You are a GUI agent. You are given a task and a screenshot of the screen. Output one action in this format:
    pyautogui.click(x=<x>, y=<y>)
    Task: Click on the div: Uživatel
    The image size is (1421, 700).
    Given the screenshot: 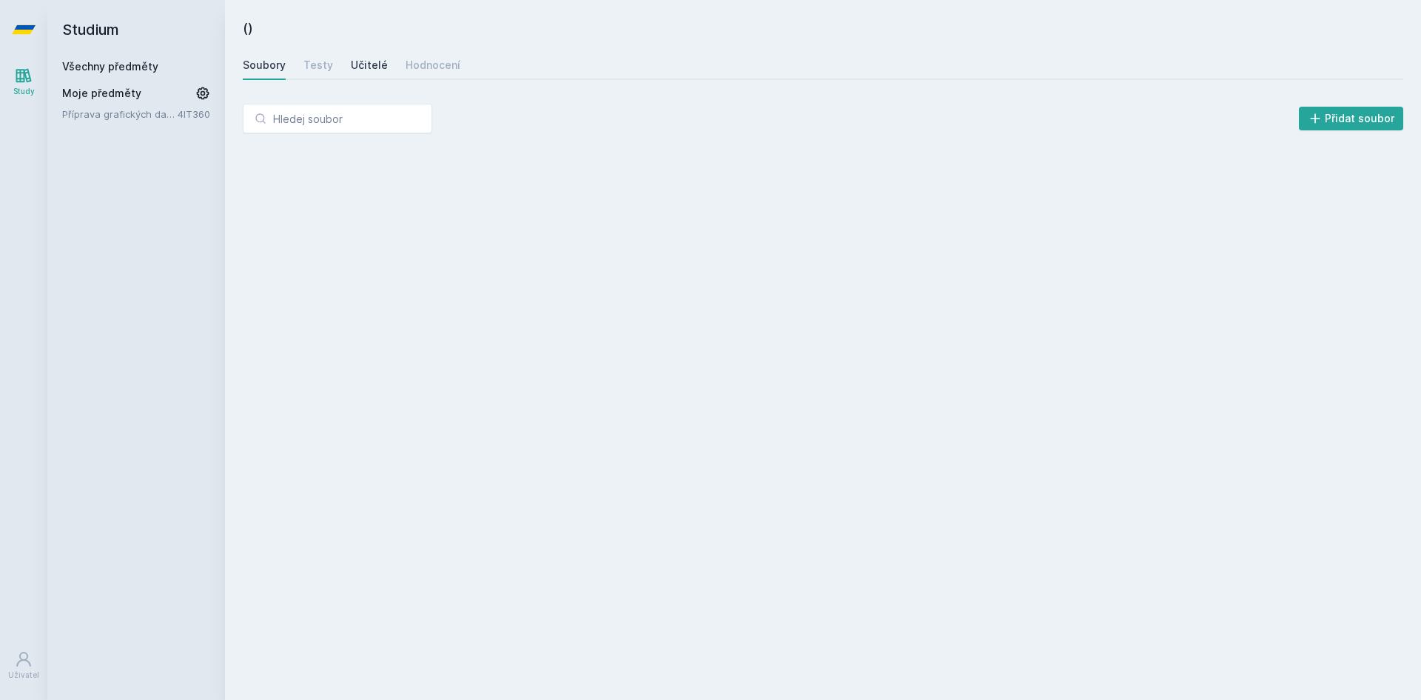 What is the action you would take?
    pyautogui.click(x=24, y=674)
    